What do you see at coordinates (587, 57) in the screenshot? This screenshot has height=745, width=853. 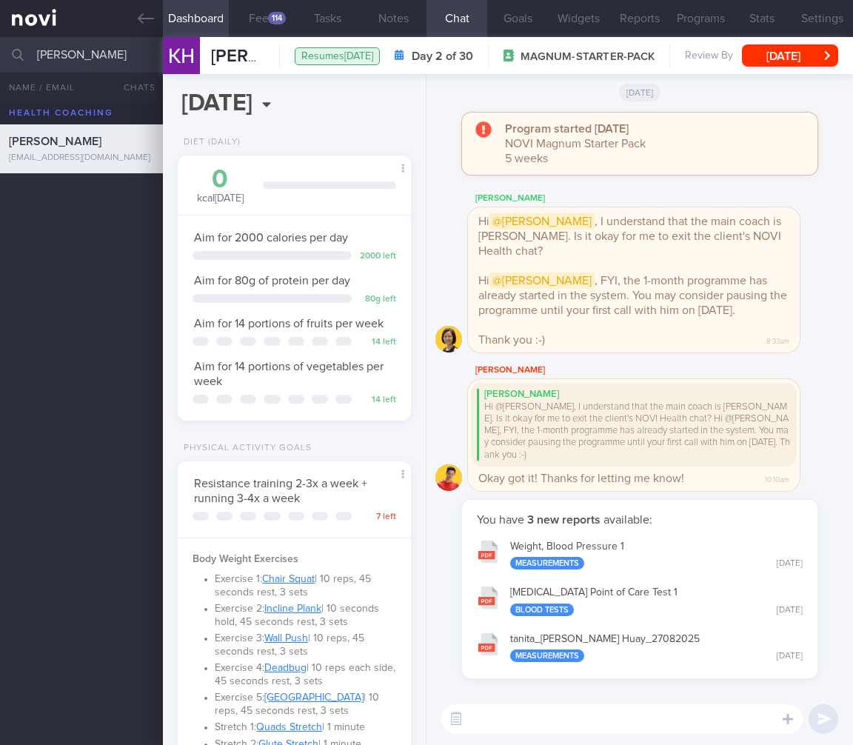 I see `span: MAGNUM-STARTER-PACK` at bounding box center [587, 57].